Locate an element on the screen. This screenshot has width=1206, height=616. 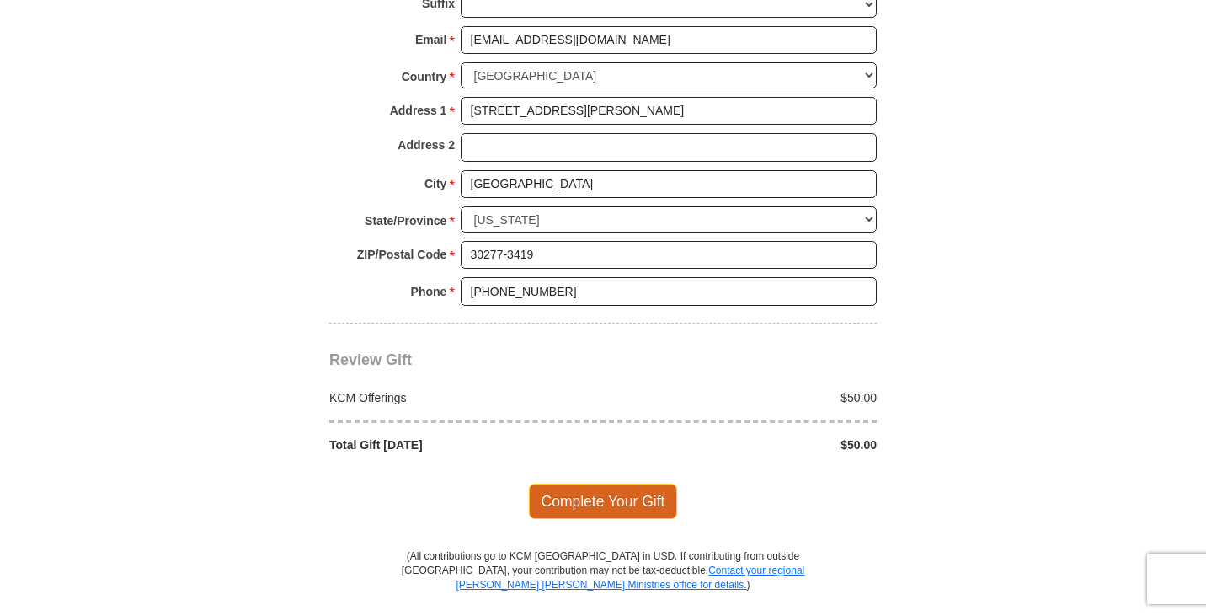
span: Complete Your Gift is located at coordinates (603, 501).